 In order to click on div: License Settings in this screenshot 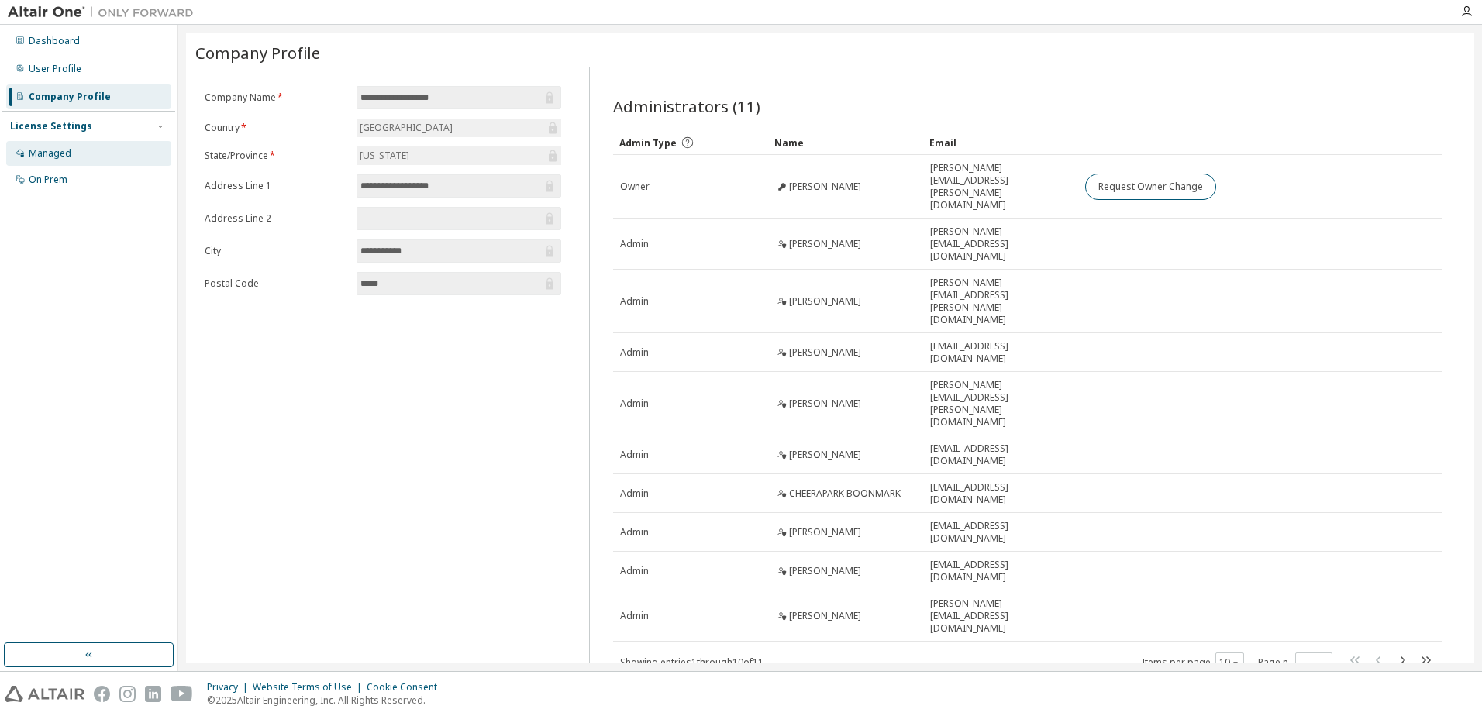, I will do `click(51, 126)`.